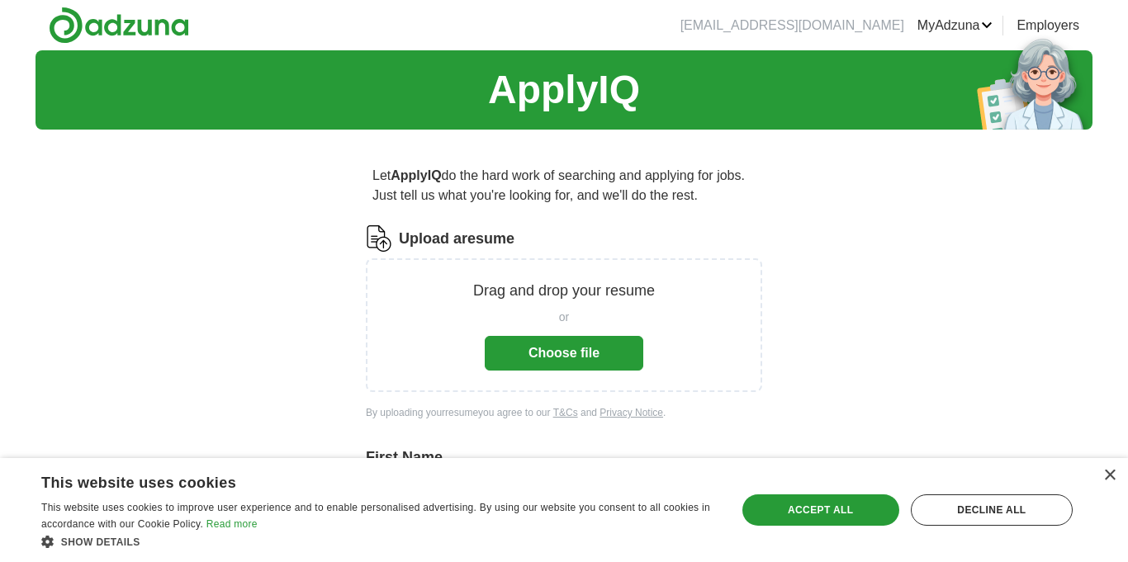 Image resolution: width=1128 pixels, height=562 pixels. What do you see at coordinates (379, 239) in the screenshot?
I see `img: CV Icon` at bounding box center [379, 239].